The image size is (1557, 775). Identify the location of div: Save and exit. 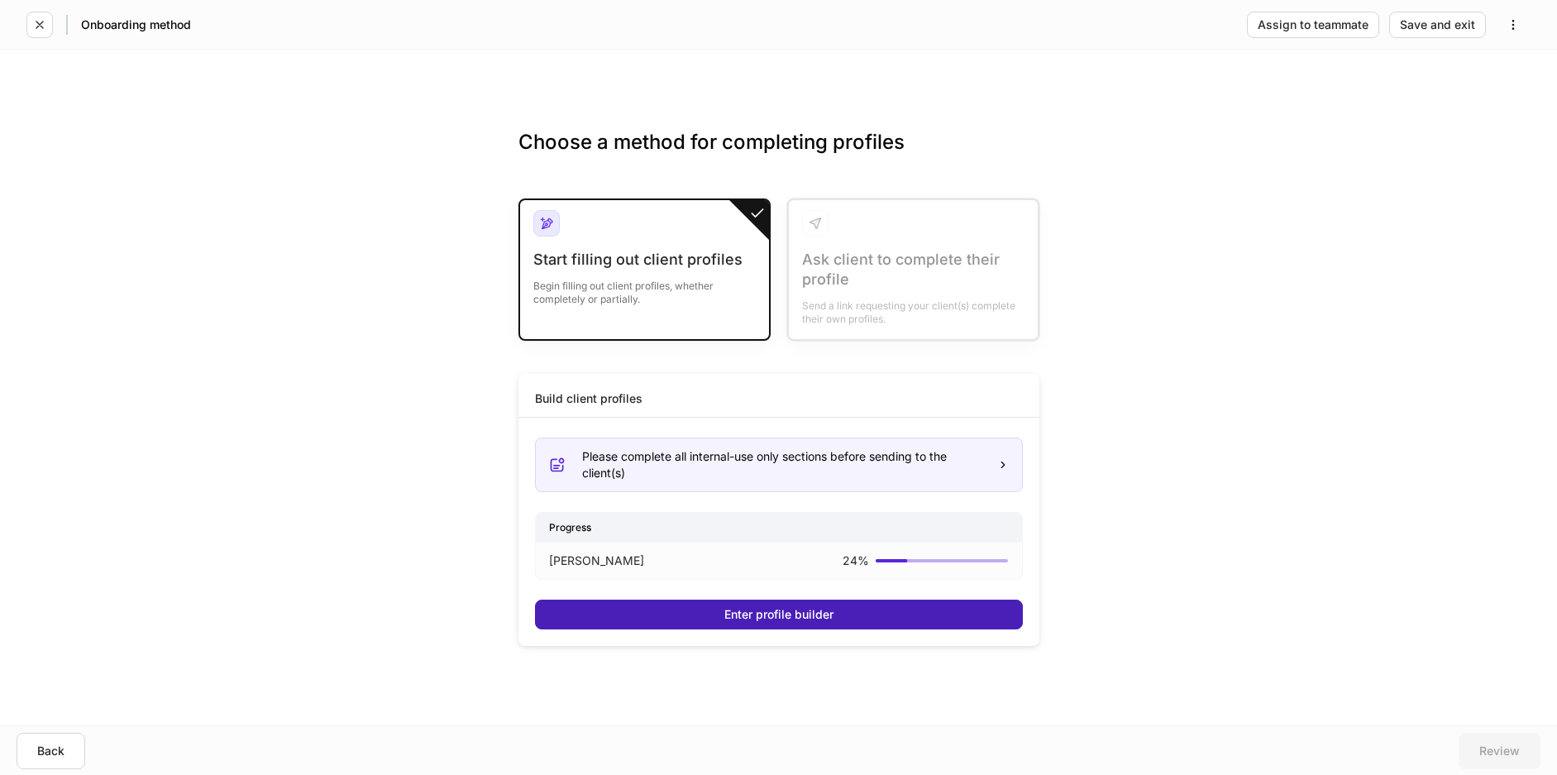
(1437, 25).